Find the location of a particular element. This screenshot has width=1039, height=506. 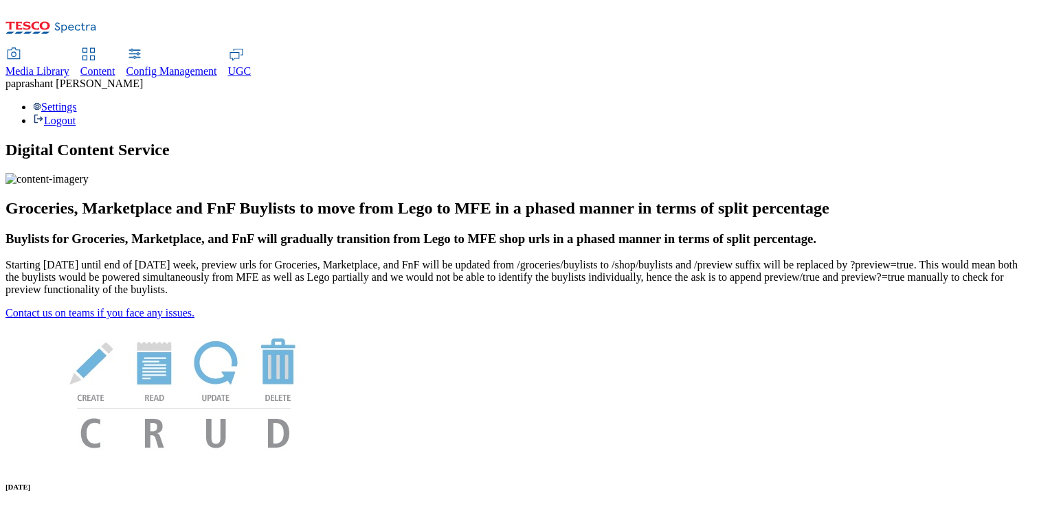

span: Media Library is located at coordinates (37, 71).